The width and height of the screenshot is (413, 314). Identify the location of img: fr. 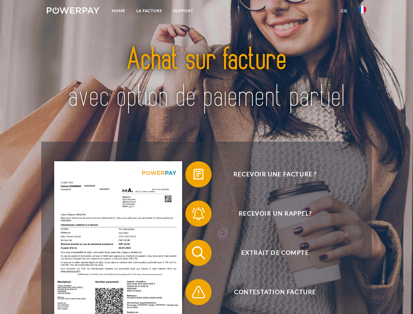
(363, 9).